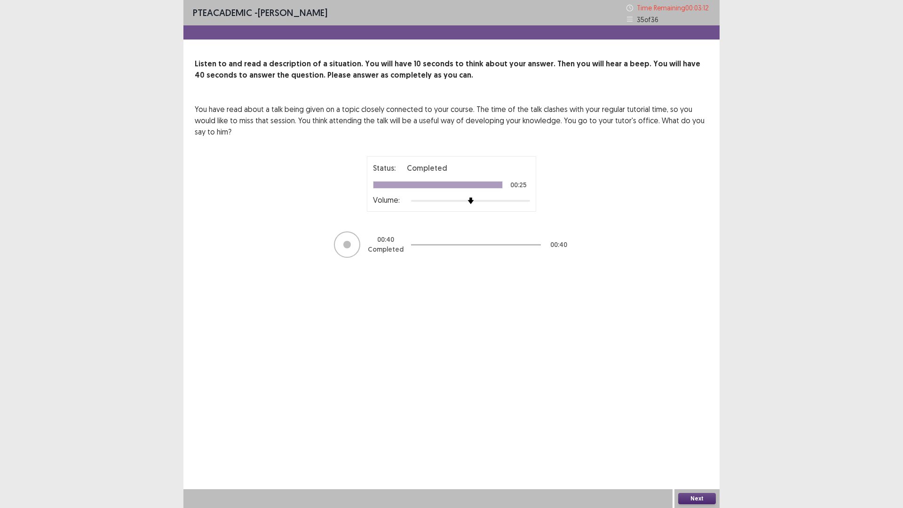 The image size is (903, 508). Describe the element at coordinates (647, 19) in the screenshot. I see `p: 35 of 36` at that location.